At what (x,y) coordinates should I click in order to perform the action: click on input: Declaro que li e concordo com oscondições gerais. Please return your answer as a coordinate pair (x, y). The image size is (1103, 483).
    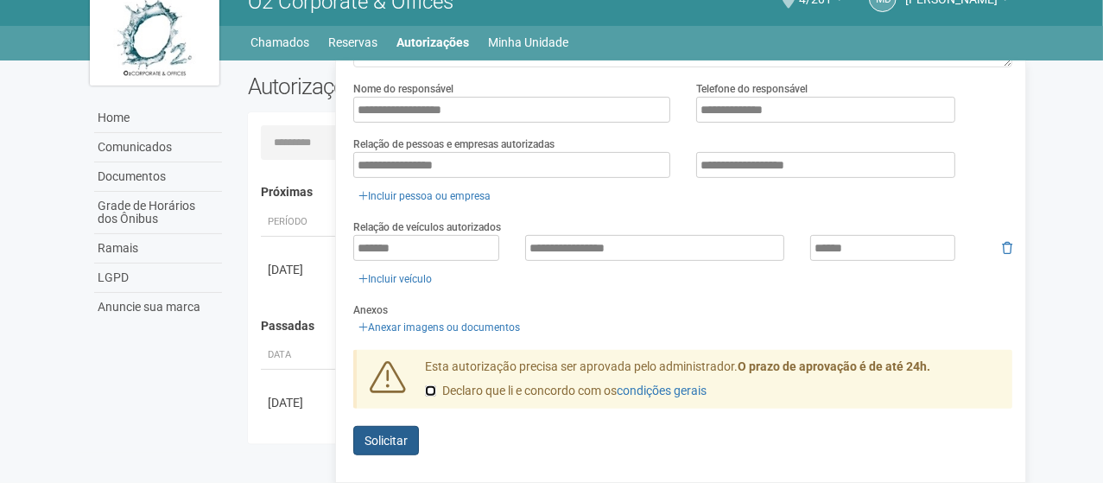
    Looking at the image, I should click on (430, 391).